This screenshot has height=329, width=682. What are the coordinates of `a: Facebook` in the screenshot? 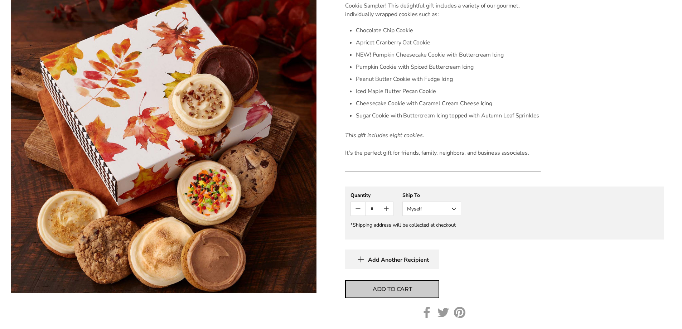 It's located at (427, 312).